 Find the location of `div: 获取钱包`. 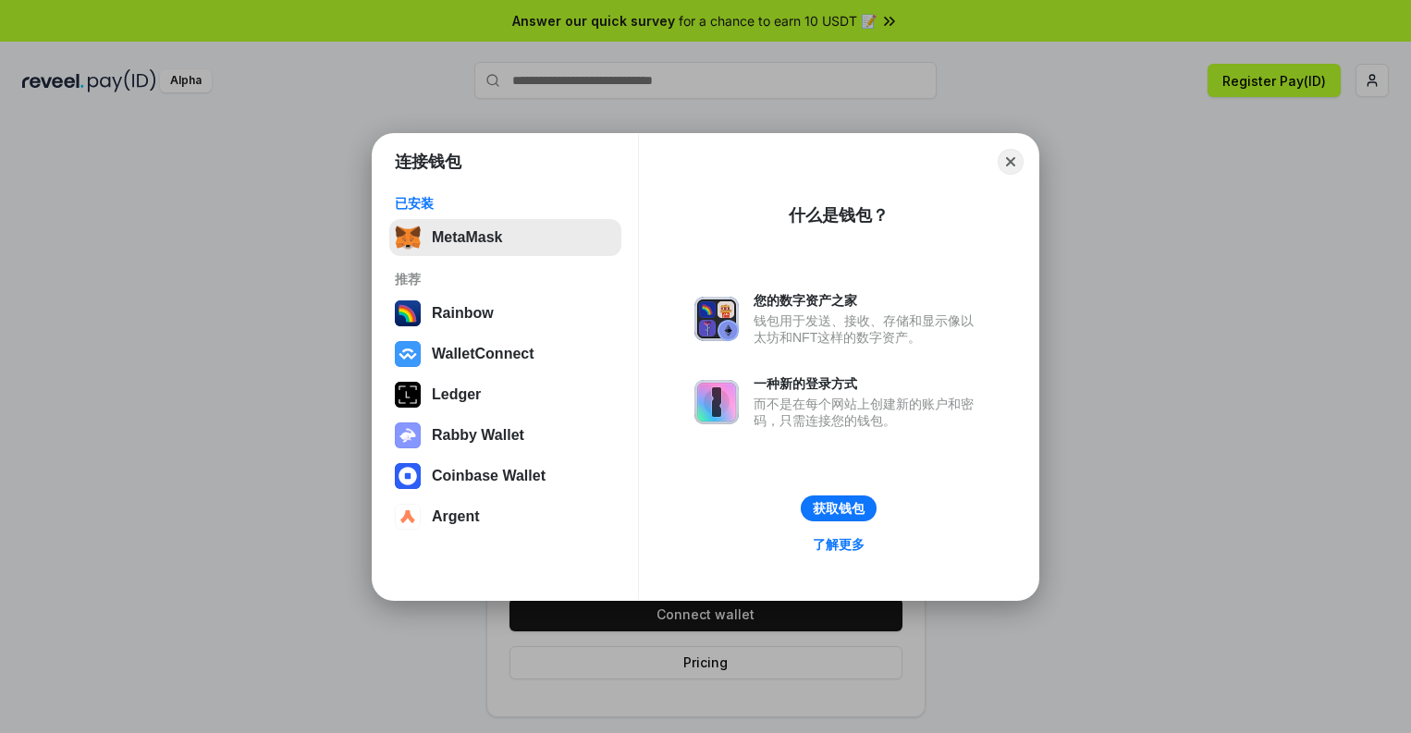

div: 获取钱包 is located at coordinates (838, 508).